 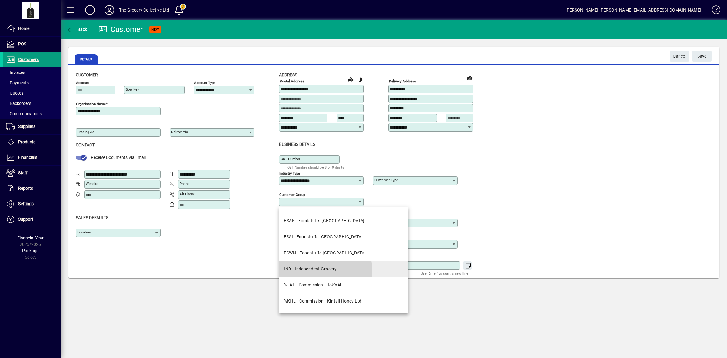 I want to click on span: Support, so click(x=26, y=219).